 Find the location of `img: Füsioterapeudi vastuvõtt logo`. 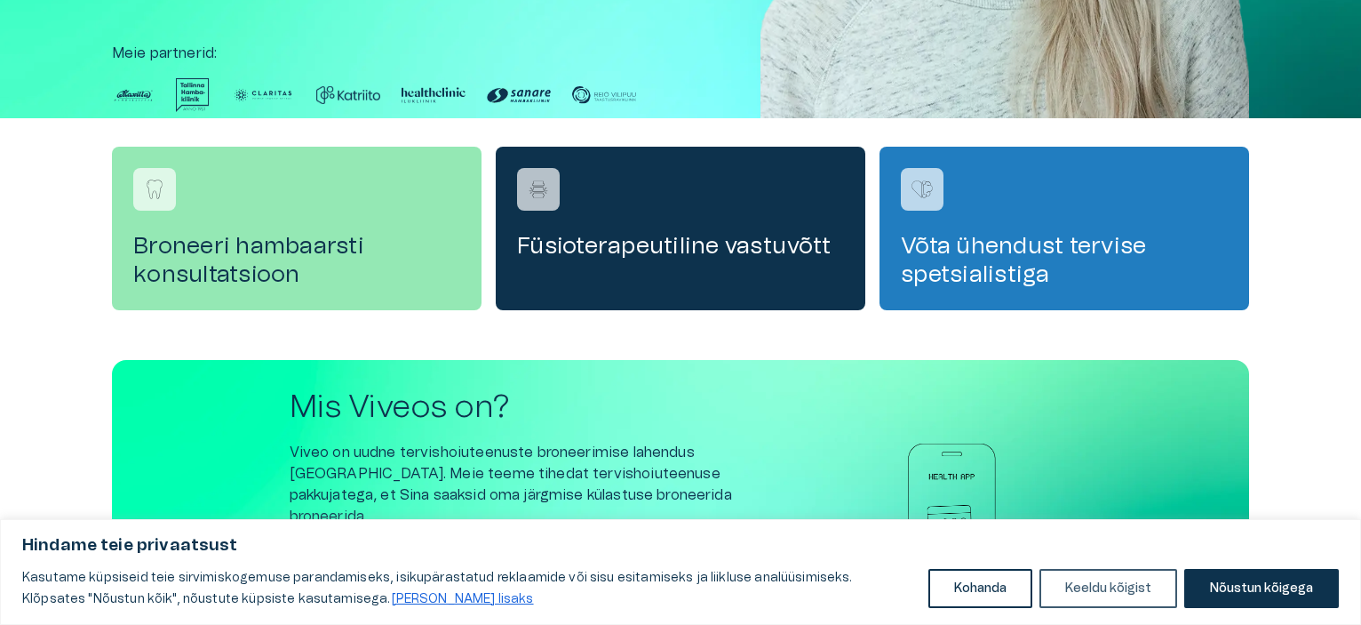

img: Füsioterapeudi vastuvõtt logo is located at coordinates (538, 189).